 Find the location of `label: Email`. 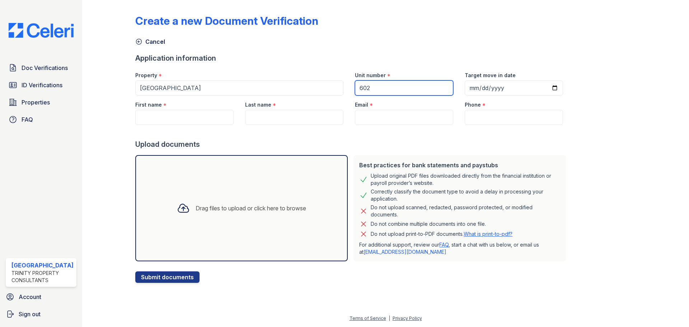

label: Email is located at coordinates (361, 105).